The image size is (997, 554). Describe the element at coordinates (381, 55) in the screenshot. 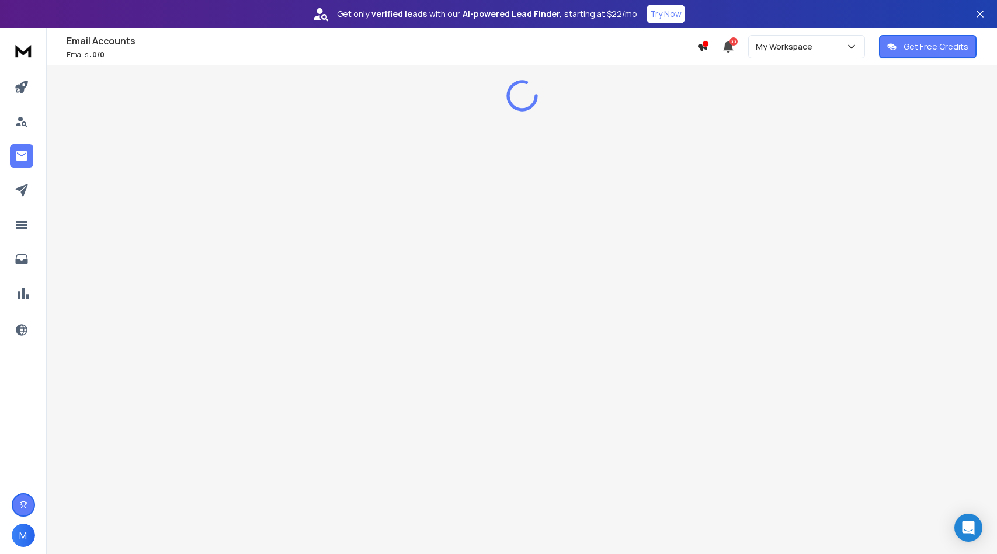

I see `p: Emails :` at that location.